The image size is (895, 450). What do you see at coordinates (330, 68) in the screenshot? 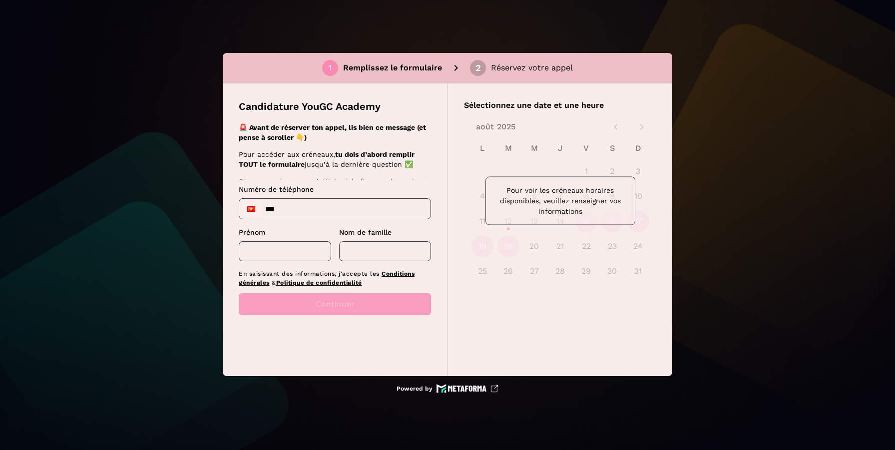
I see `div: 1` at bounding box center [330, 68].